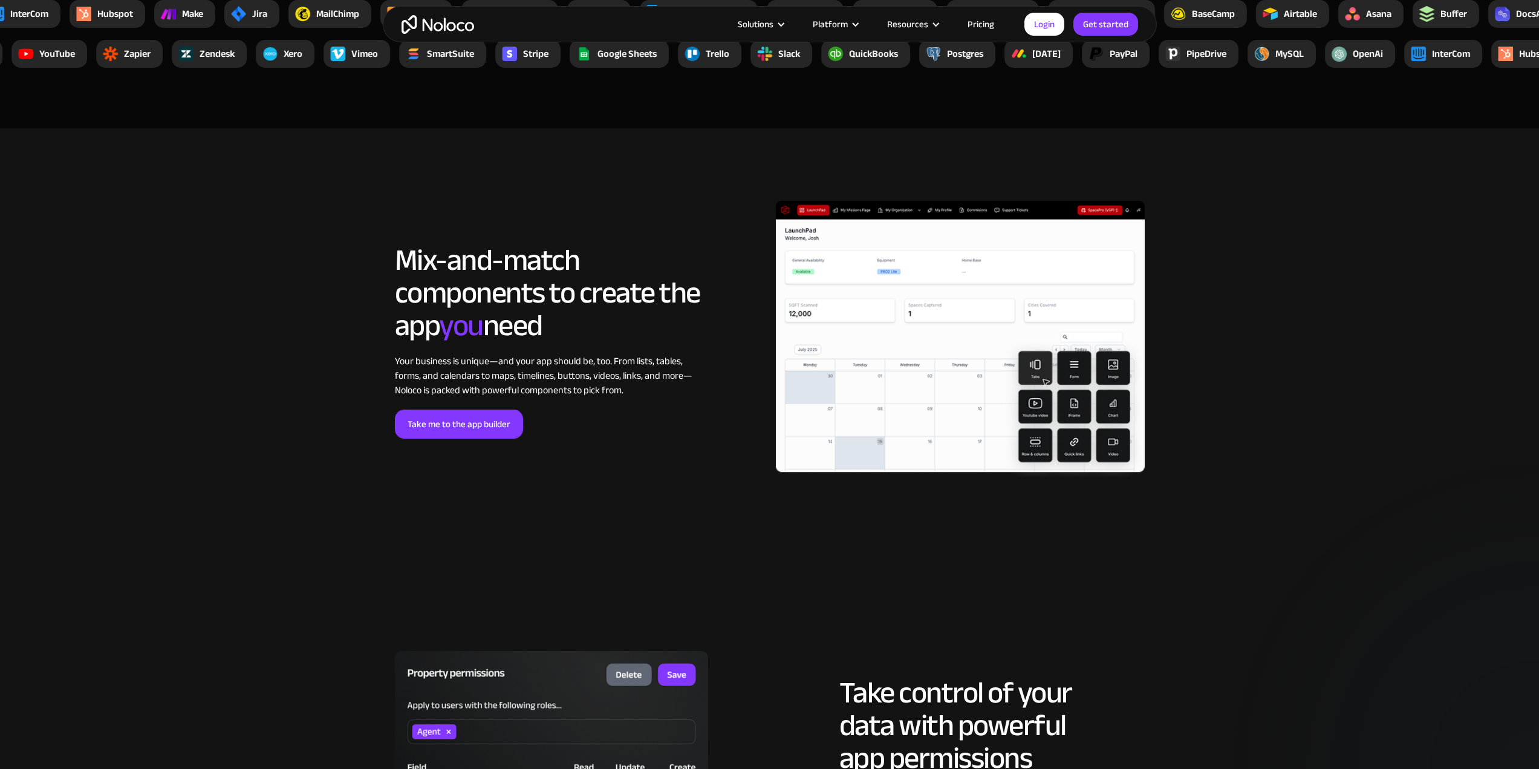 This screenshot has width=1539, height=769. I want to click on div: MySQL, so click(1289, 54).